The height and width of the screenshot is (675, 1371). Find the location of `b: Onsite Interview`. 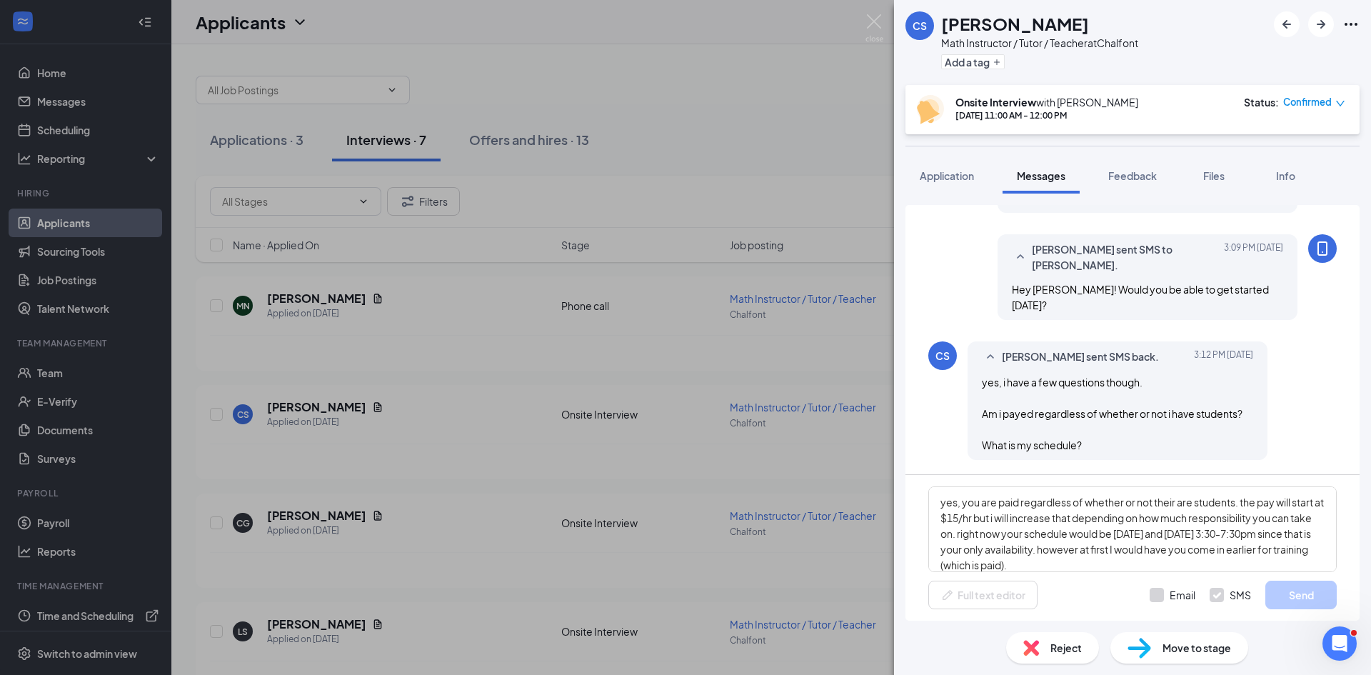

b: Onsite Interview is located at coordinates (996, 102).